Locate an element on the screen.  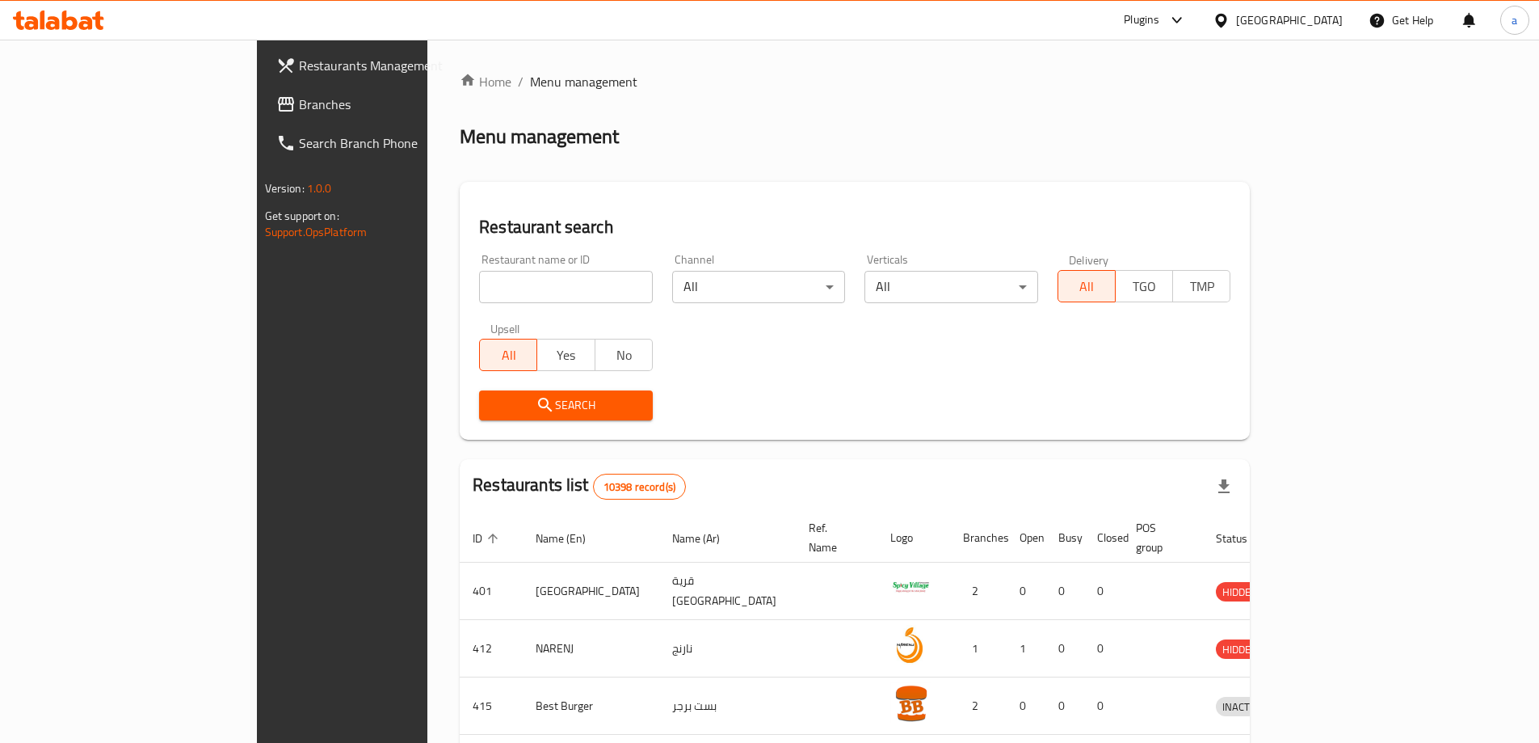
a: Support.OpsPlatform is located at coordinates (316, 232).